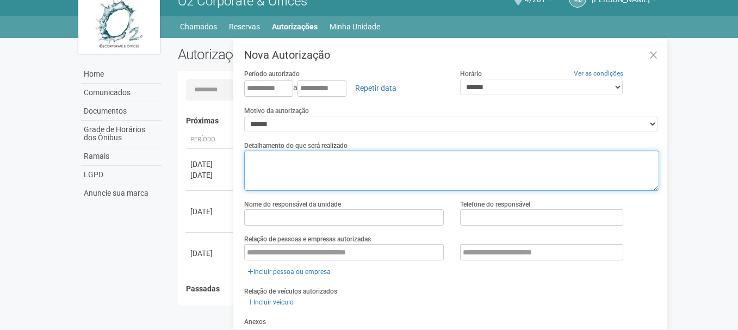 The image size is (738, 330). Describe the element at coordinates (121, 134) in the screenshot. I see `a: Grade de Horários dos Ônibus` at that location.